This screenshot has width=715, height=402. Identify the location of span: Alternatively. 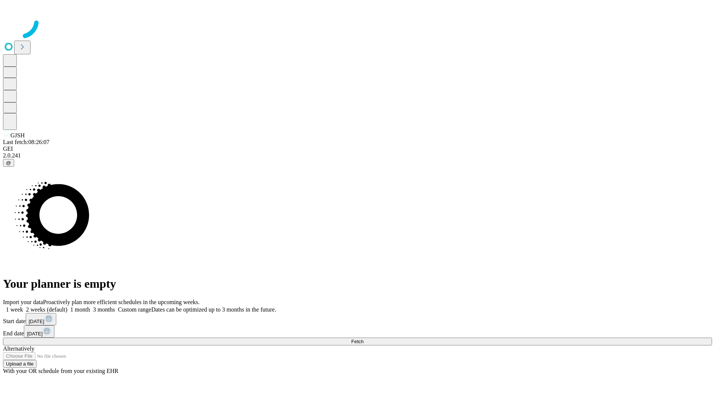
(19, 349).